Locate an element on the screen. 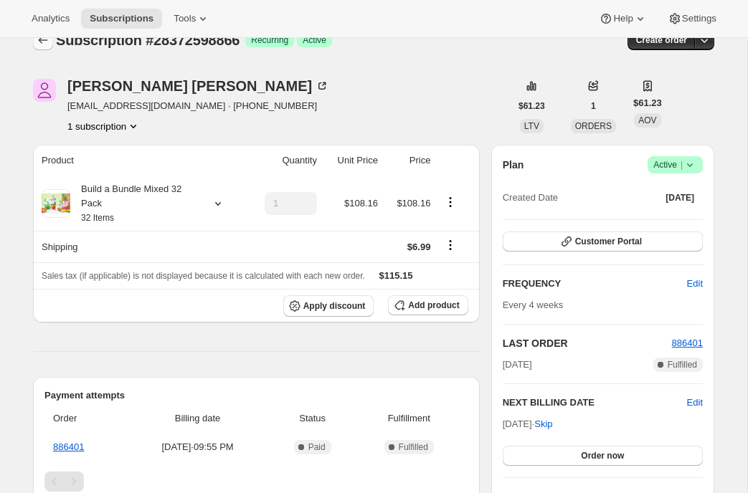  span: Help is located at coordinates (622, 19).